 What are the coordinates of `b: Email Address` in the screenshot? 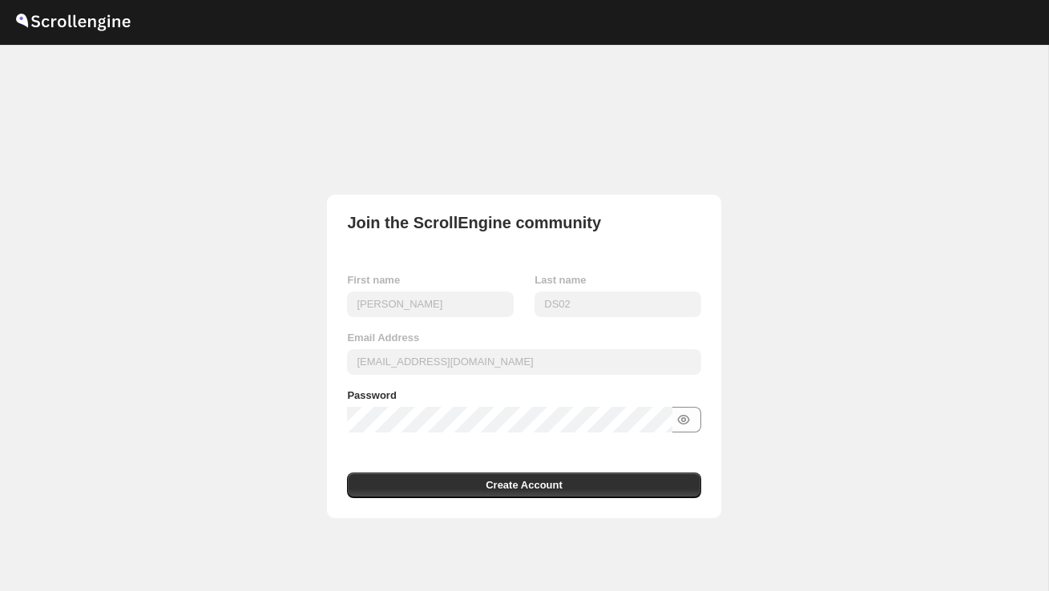 It's located at (383, 337).